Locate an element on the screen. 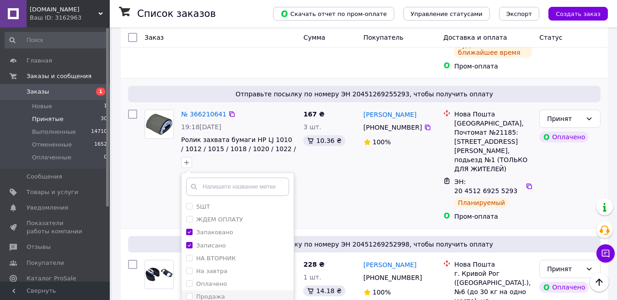 Image resolution: width=617 pixels, height=300 pixels. span: Покупатели is located at coordinates (45, 263).